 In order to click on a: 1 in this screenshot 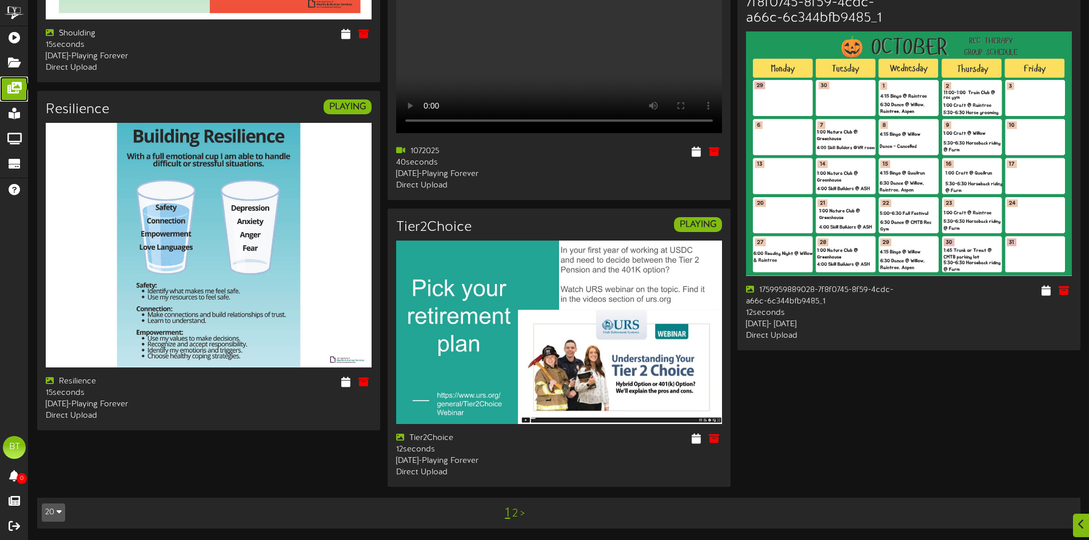, I will do `click(507, 513)`.